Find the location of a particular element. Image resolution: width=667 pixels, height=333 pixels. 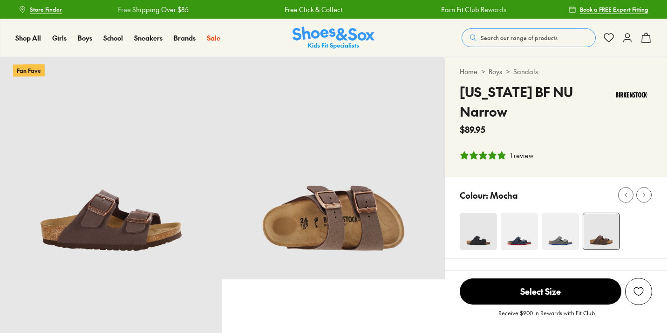

button: Select Size is located at coordinates (541, 291).